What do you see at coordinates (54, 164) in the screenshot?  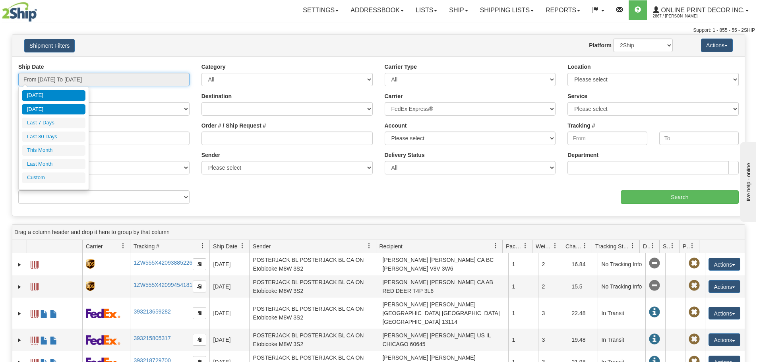 I see `li: Last Month` at bounding box center [54, 164].